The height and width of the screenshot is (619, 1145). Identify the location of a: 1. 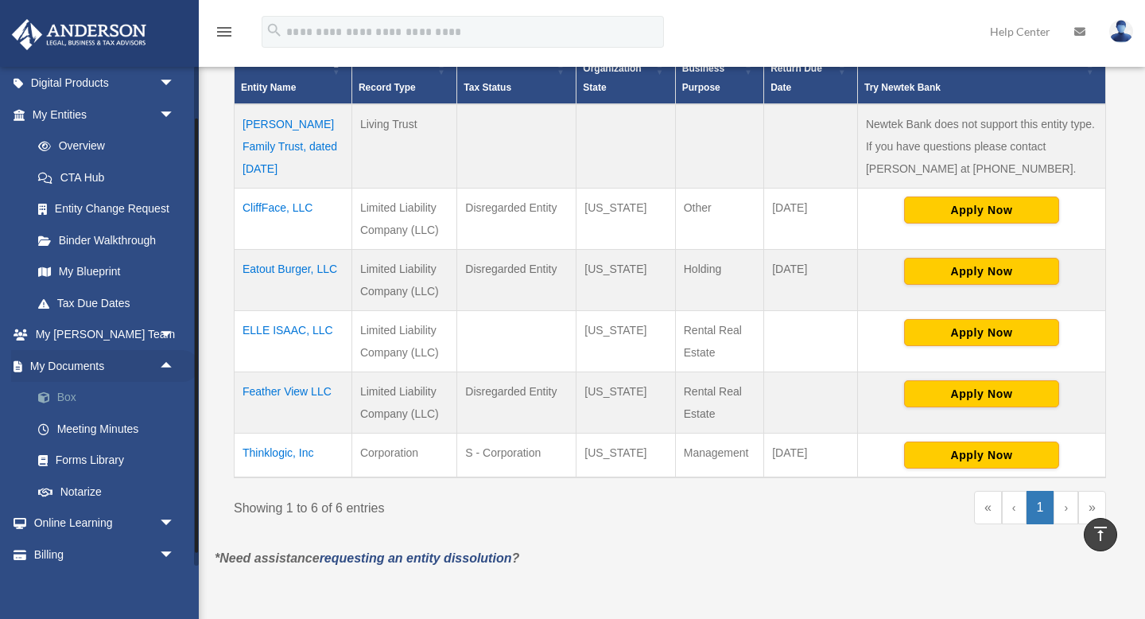
(1040, 507).